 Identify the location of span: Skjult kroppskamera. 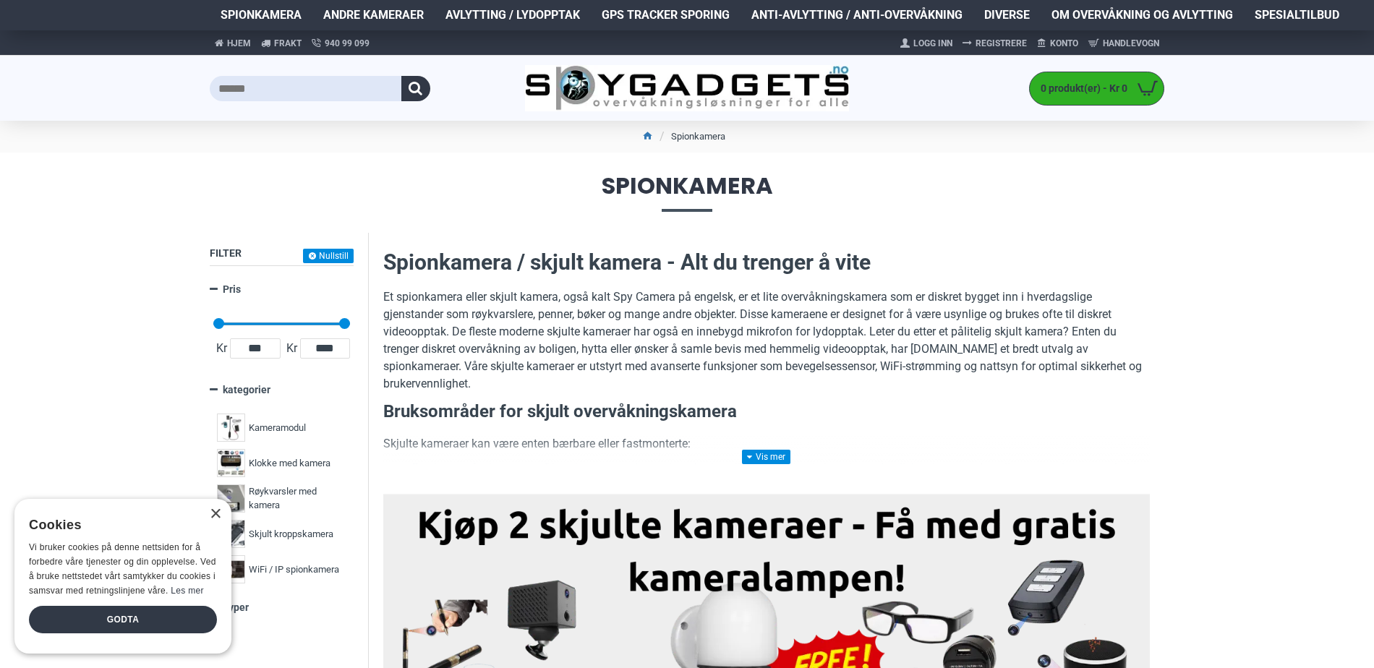
(291, 535).